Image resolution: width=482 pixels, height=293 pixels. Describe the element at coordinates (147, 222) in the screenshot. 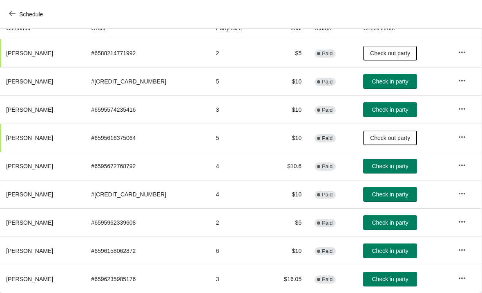

I see `td: # 6595962339608` at that location.